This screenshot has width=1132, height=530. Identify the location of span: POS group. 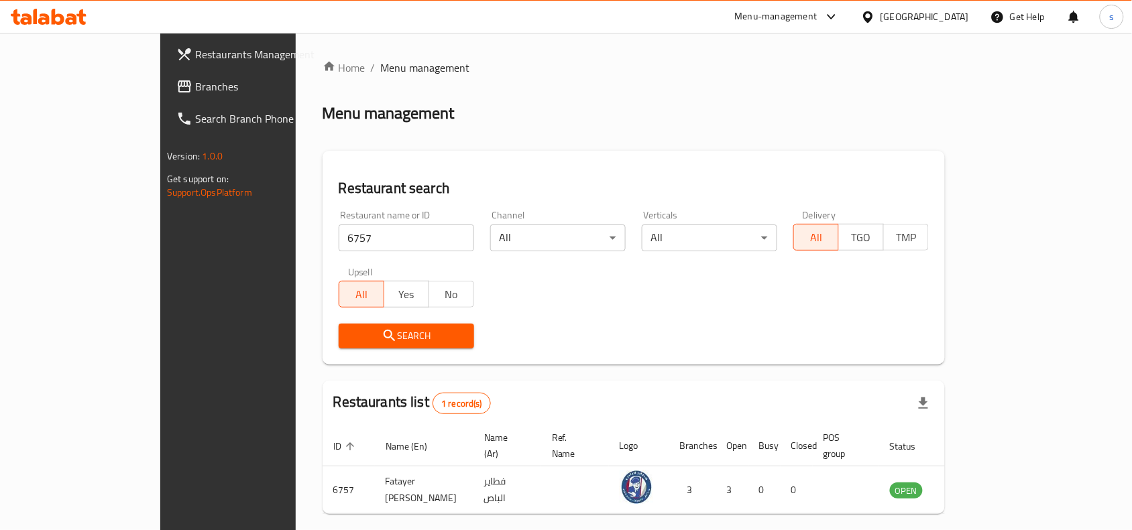
(843, 446).